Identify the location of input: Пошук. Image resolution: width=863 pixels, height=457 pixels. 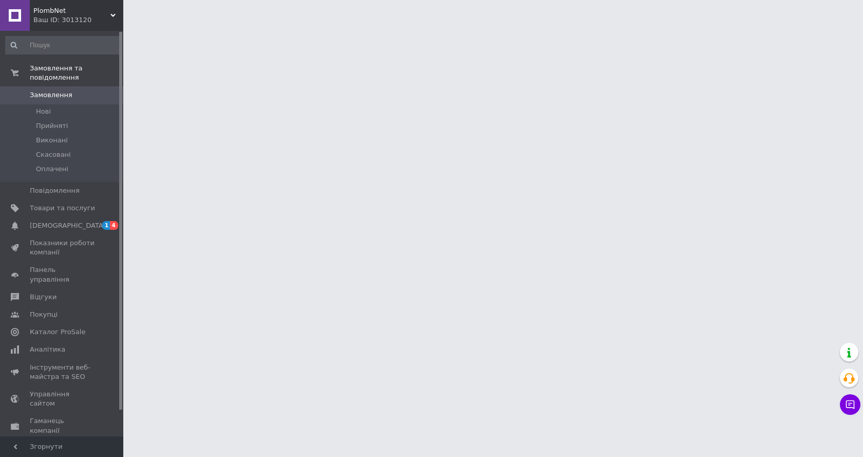
(63, 45).